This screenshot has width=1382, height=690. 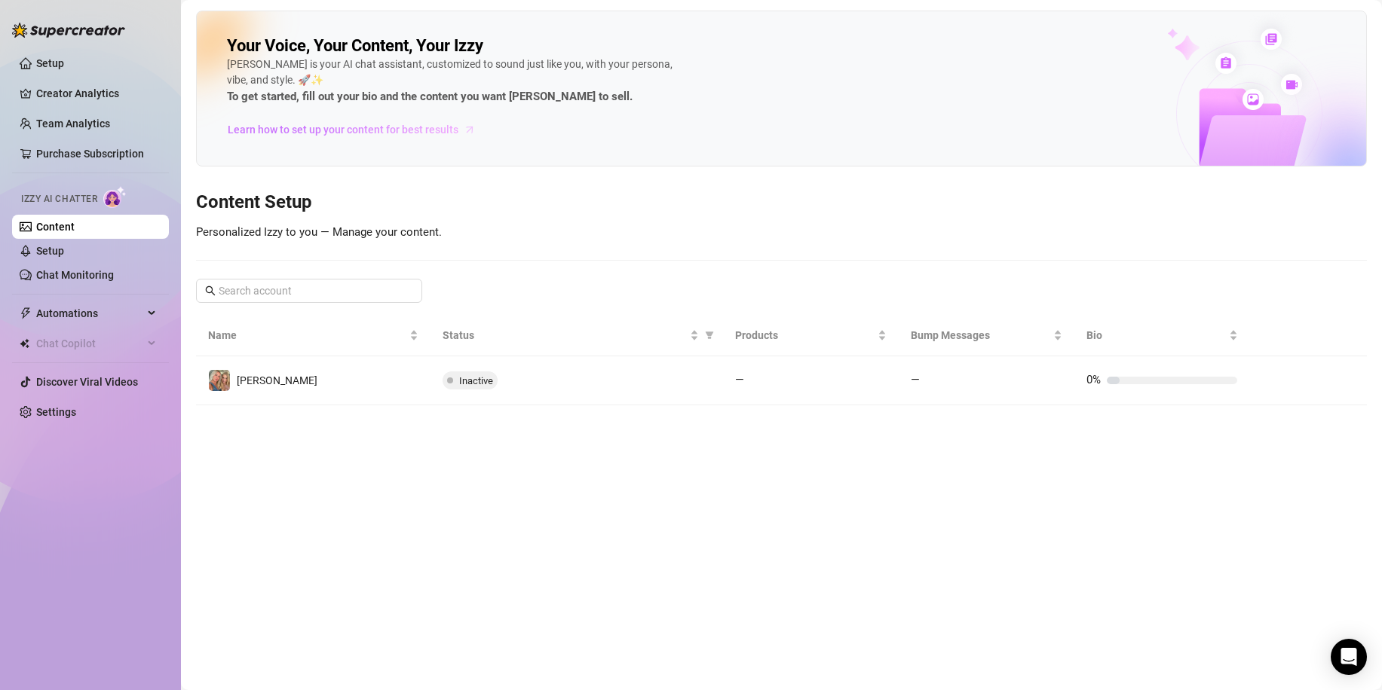 I want to click on span: thunderbolt, so click(x=26, y=314).